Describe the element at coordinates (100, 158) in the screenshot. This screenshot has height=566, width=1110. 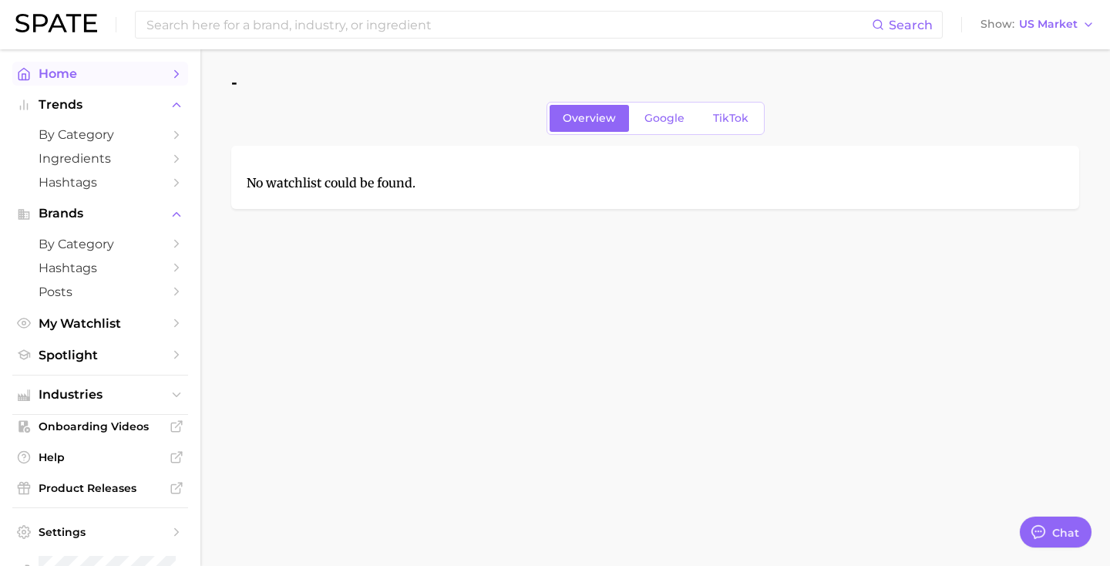
I see `a: Ingredients` at that location.